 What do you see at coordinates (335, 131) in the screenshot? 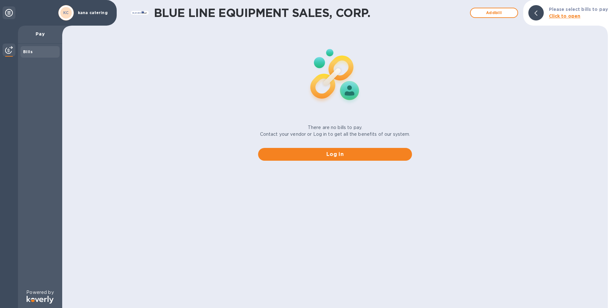
I see `p: There are no bills to pay. Contact your vendor or Log in to get all the benefits of our system.` at bounding box center [335, 131].